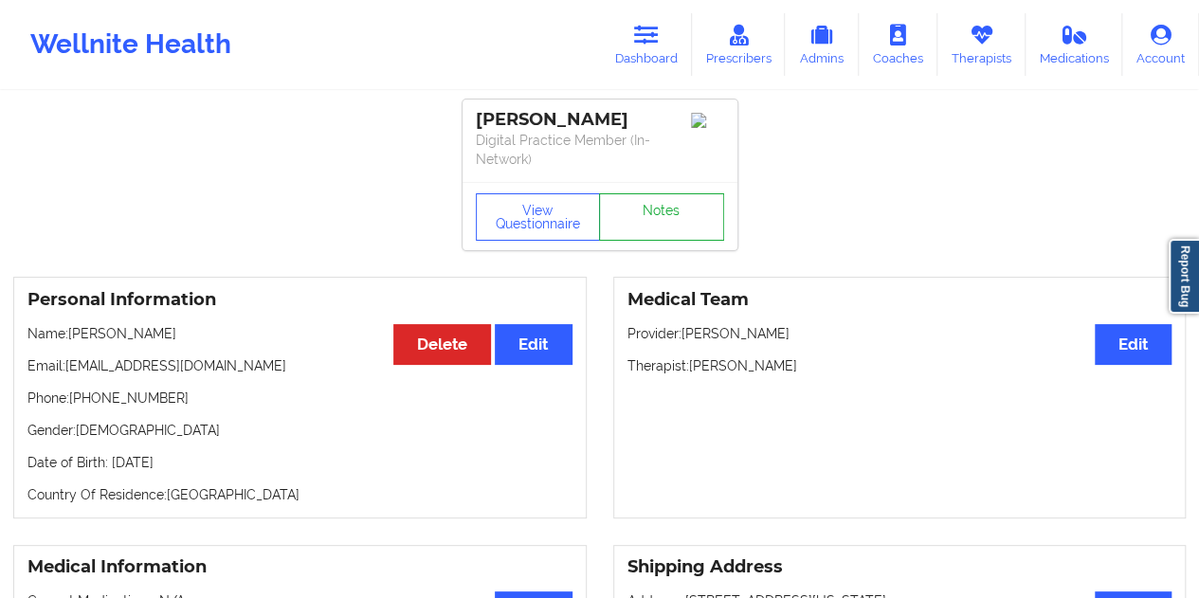  What do you see at coordinates (442, 344) in the screenshot?
I see `button: Delete` at bounding box center [442, 344].